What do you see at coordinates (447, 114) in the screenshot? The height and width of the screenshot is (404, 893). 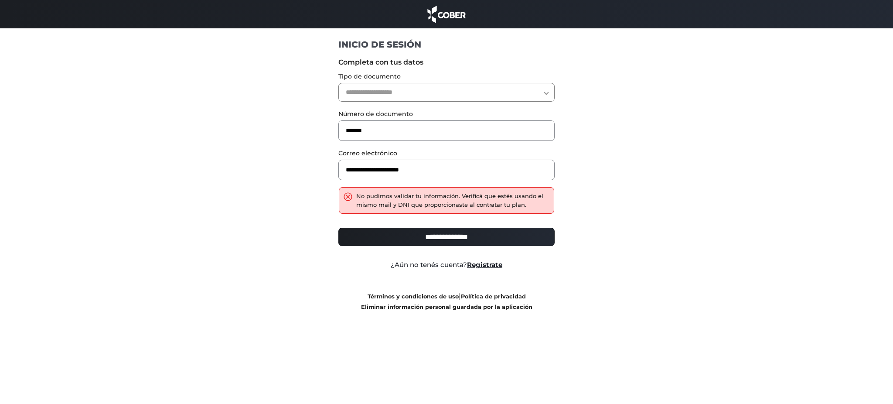 I see `label: Número de documento` at bounding box center [447, 114].